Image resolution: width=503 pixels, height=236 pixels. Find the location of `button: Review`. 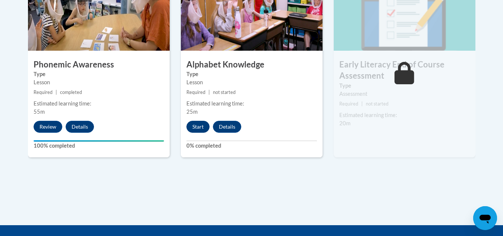

button: Review is located at coordinates (48, 127).